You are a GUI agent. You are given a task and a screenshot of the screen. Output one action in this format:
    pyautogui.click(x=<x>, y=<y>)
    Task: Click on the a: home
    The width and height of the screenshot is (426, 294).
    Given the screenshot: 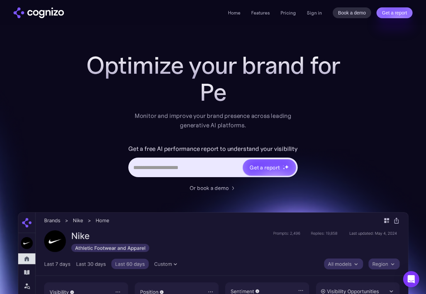 What is the action you would take?
    pyautogui.click(x=39, y=13)
    